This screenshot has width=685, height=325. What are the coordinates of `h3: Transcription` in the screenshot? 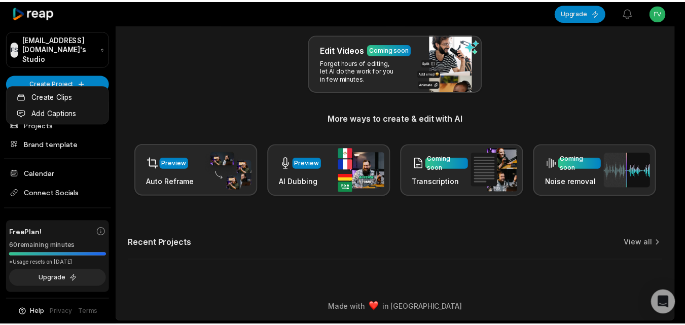 It's located at (445, 181).